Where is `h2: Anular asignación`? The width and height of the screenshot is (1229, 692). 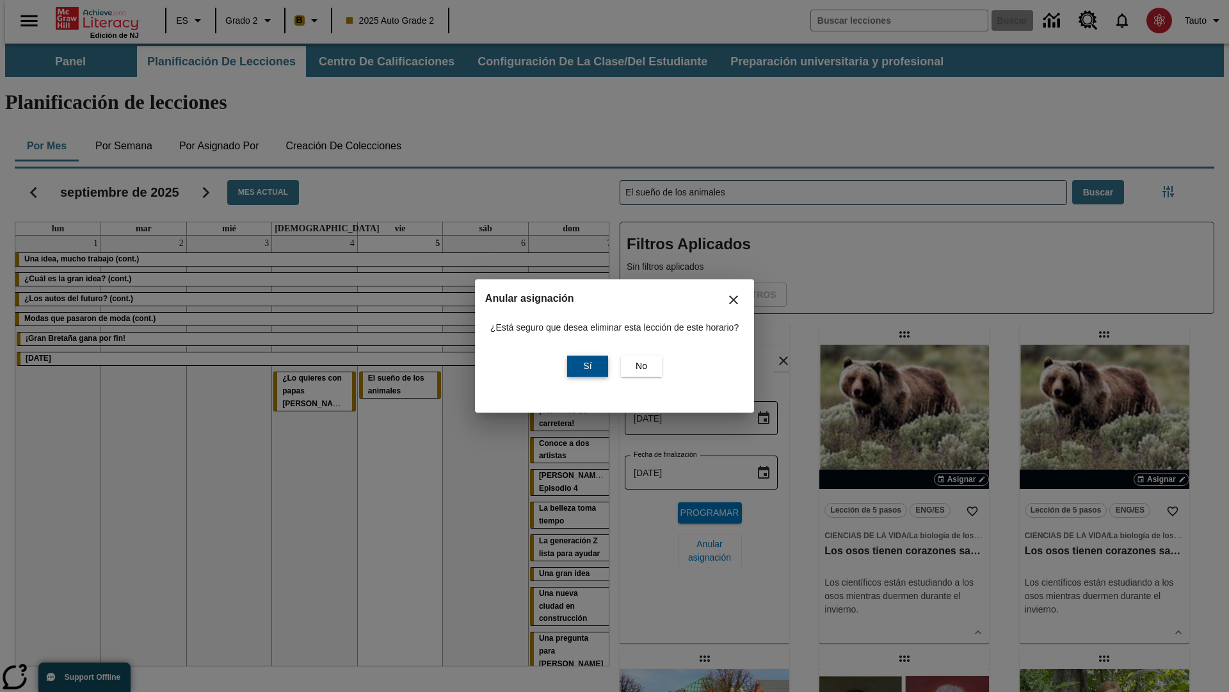 h2: Anular asignación is located at coordinates (615, 298).